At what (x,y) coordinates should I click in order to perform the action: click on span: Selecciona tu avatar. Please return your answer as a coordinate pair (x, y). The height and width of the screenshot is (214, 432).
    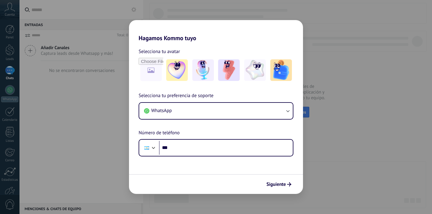
    Looking at the image, I should click on (159, 52).